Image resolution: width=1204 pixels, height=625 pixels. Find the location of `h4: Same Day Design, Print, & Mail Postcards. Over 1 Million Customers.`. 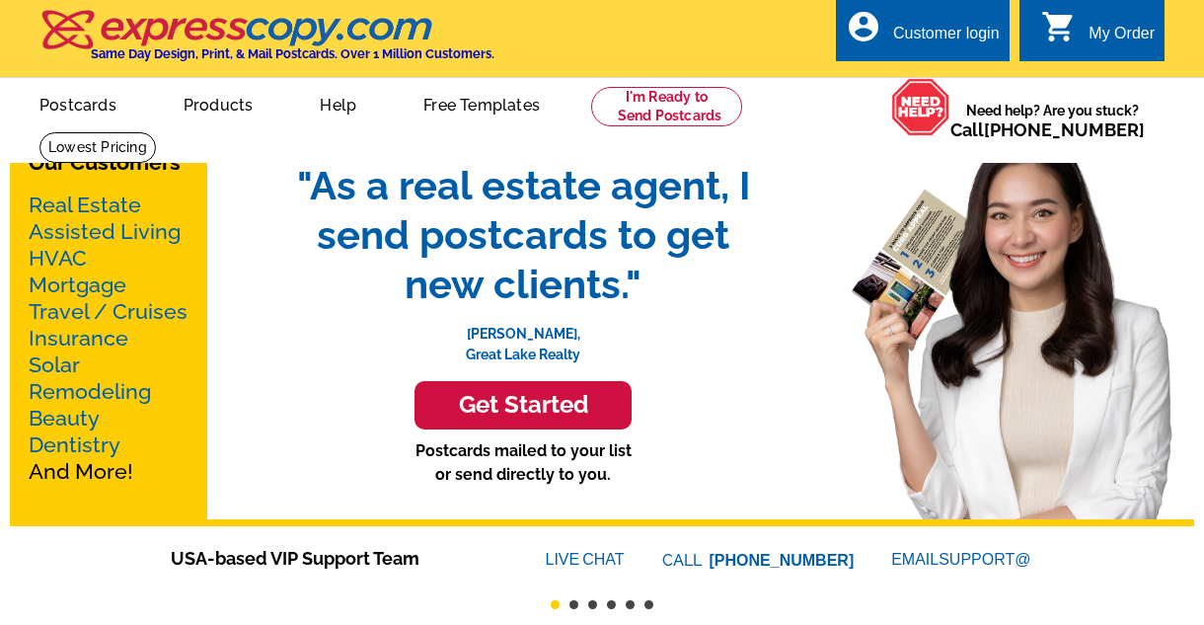

h4: Same Day Design, Print, & Mail Postcards. Over 1 Million Customers. is located at coordinates (292, 53).